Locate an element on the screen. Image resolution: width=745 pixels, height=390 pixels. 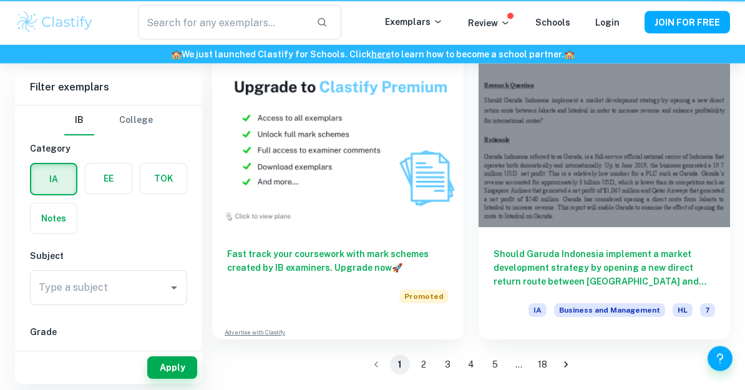
h6: Filter exemplars is located at coordinates (109, 87).